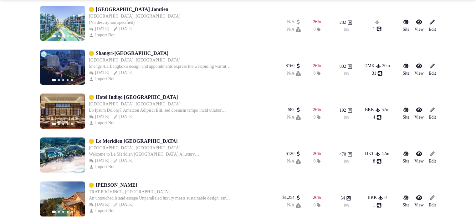 Image resolution: width=476 pixels, height=224 pixels. Describe the element at coordinates (293, 66) in the screenshot. I see `button: $160` at that location.